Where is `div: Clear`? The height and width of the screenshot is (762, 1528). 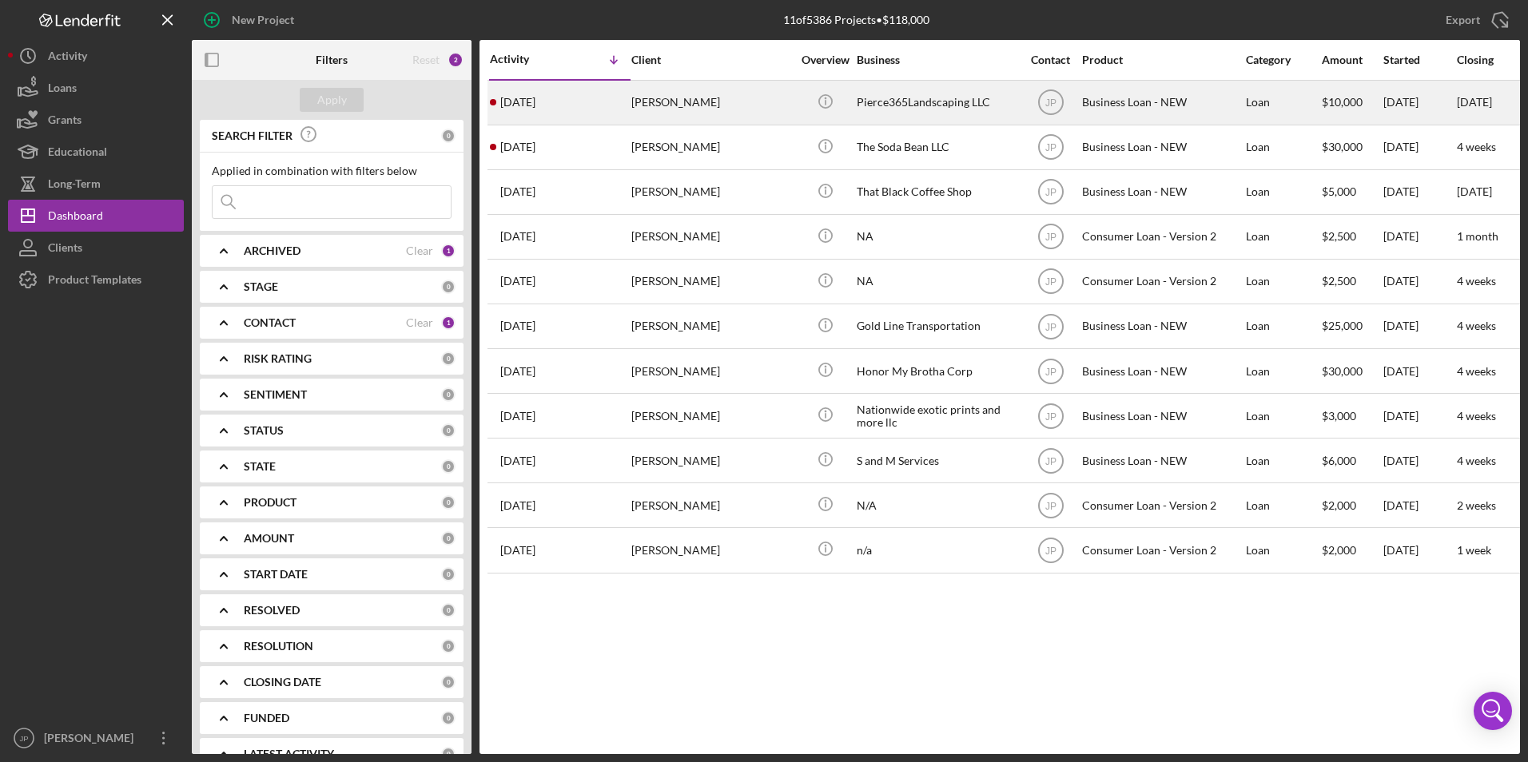 div: Clear is located at coordinates (419, 323).